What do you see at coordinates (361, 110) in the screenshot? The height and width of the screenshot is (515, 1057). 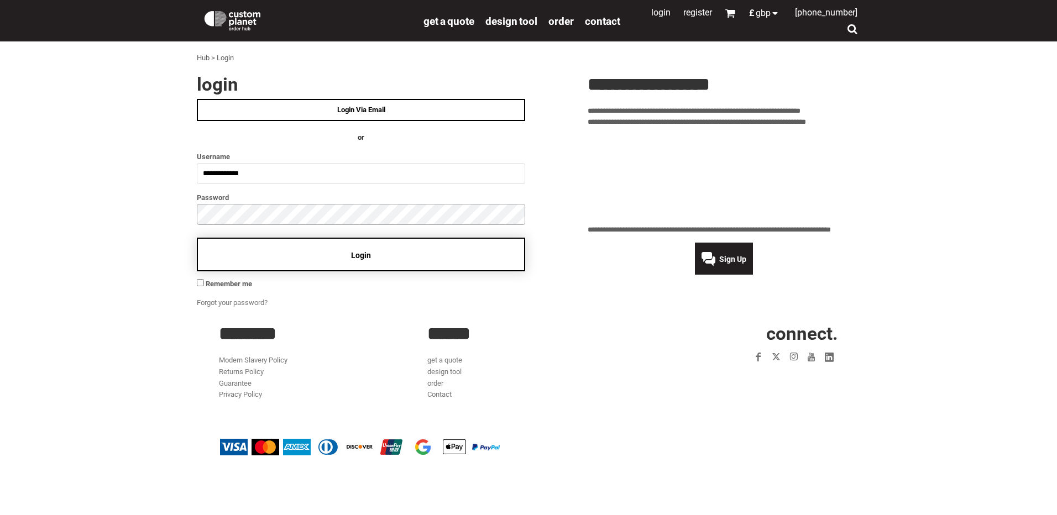 I see `a: Login Via Email` at bounding box center [361, 110].